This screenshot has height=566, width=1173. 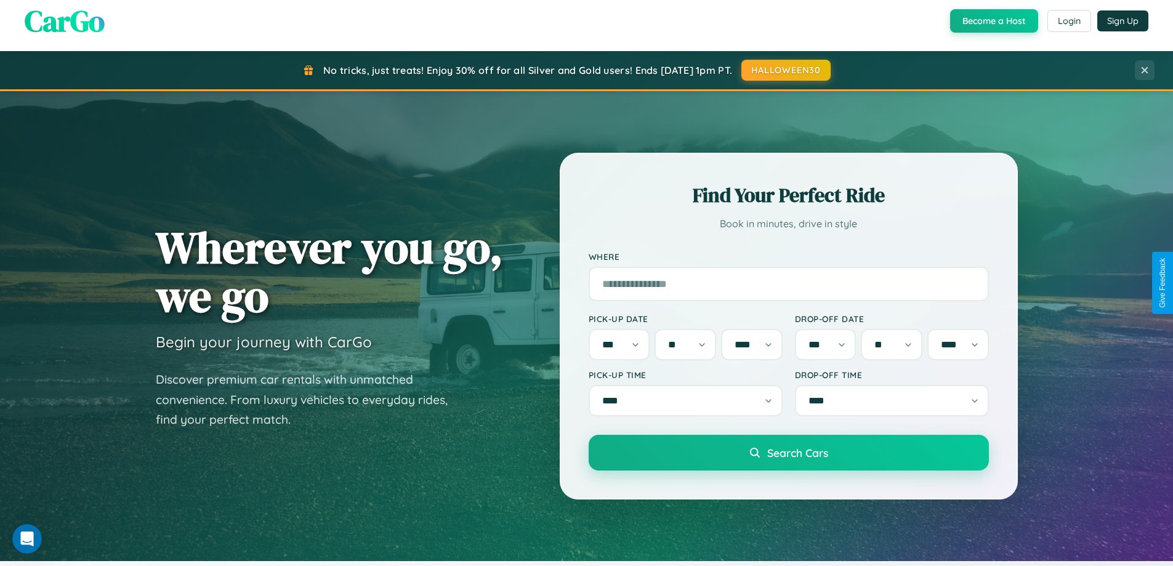 I want to click on button: Login, so click(x=1069, y=21).